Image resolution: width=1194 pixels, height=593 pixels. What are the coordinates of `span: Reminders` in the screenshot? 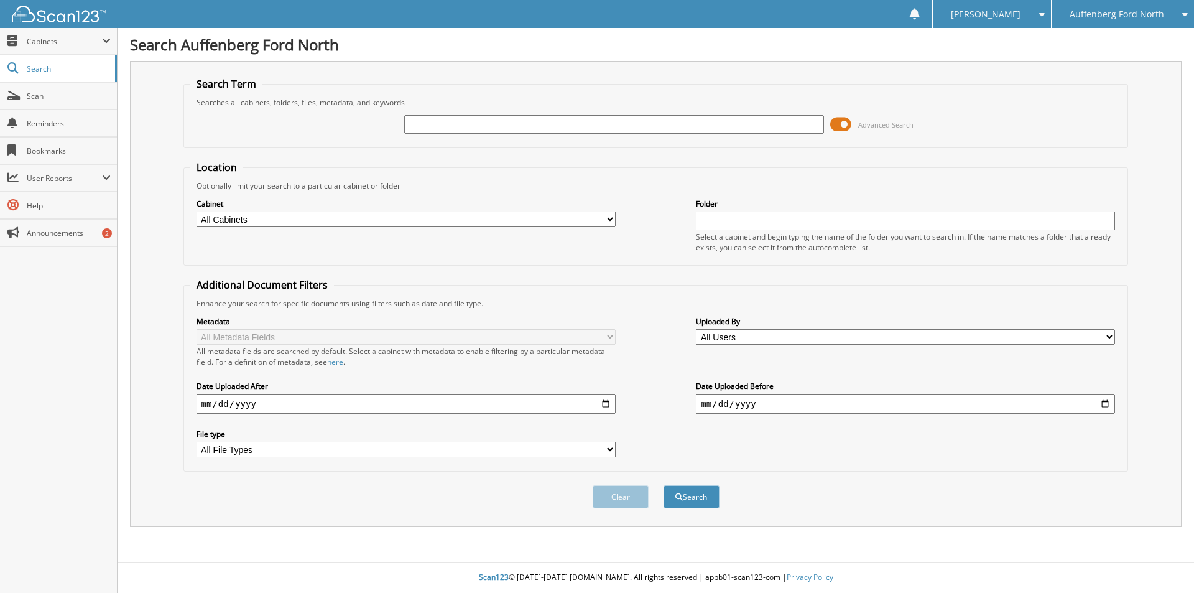 It's located at (68, 123).